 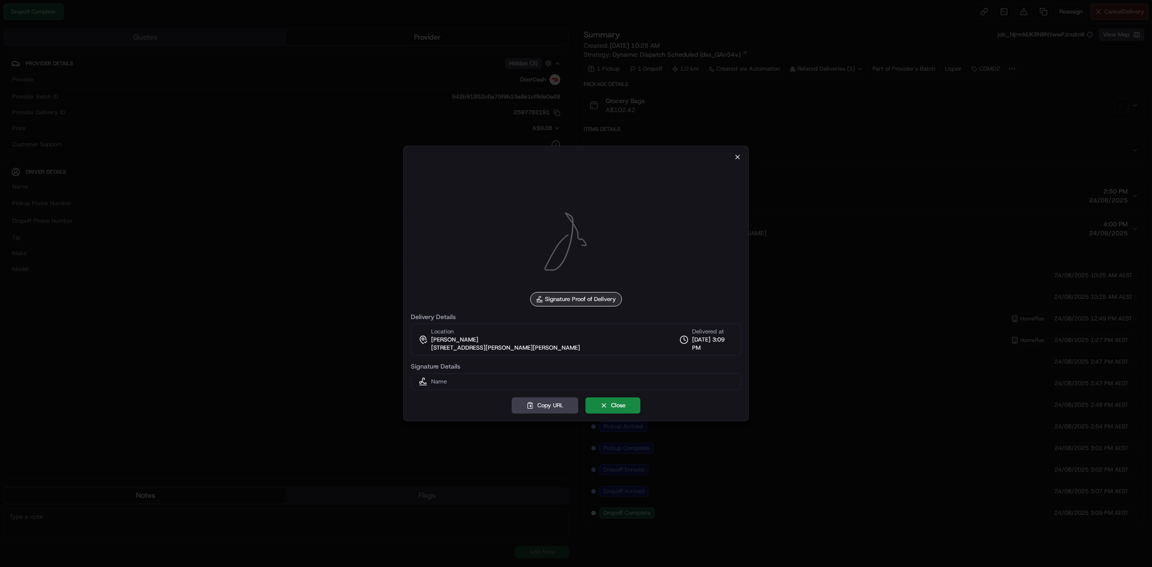 I want to click on button: Close, so click(x=613, y=405).